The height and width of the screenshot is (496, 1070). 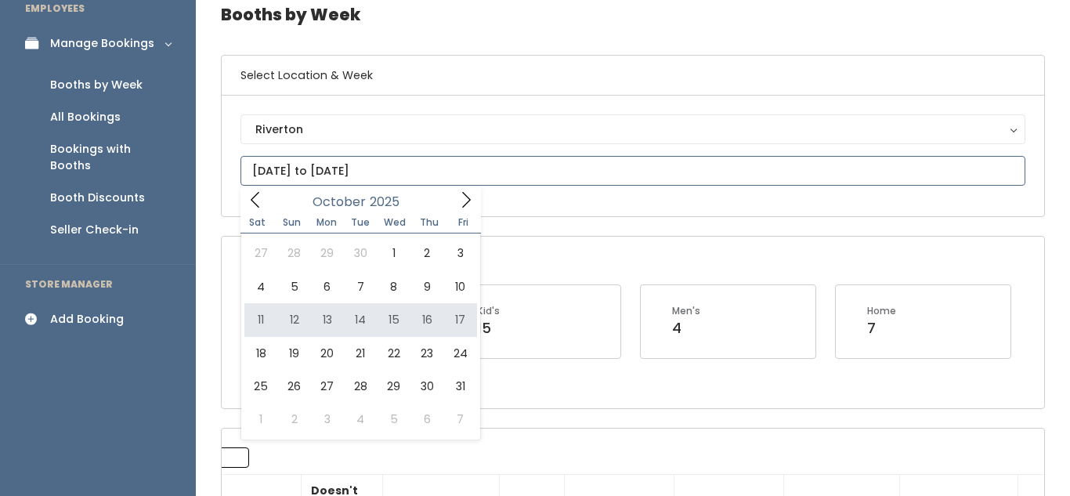 I want to click on span: October 14, 2025, so click(x=360, y=320).